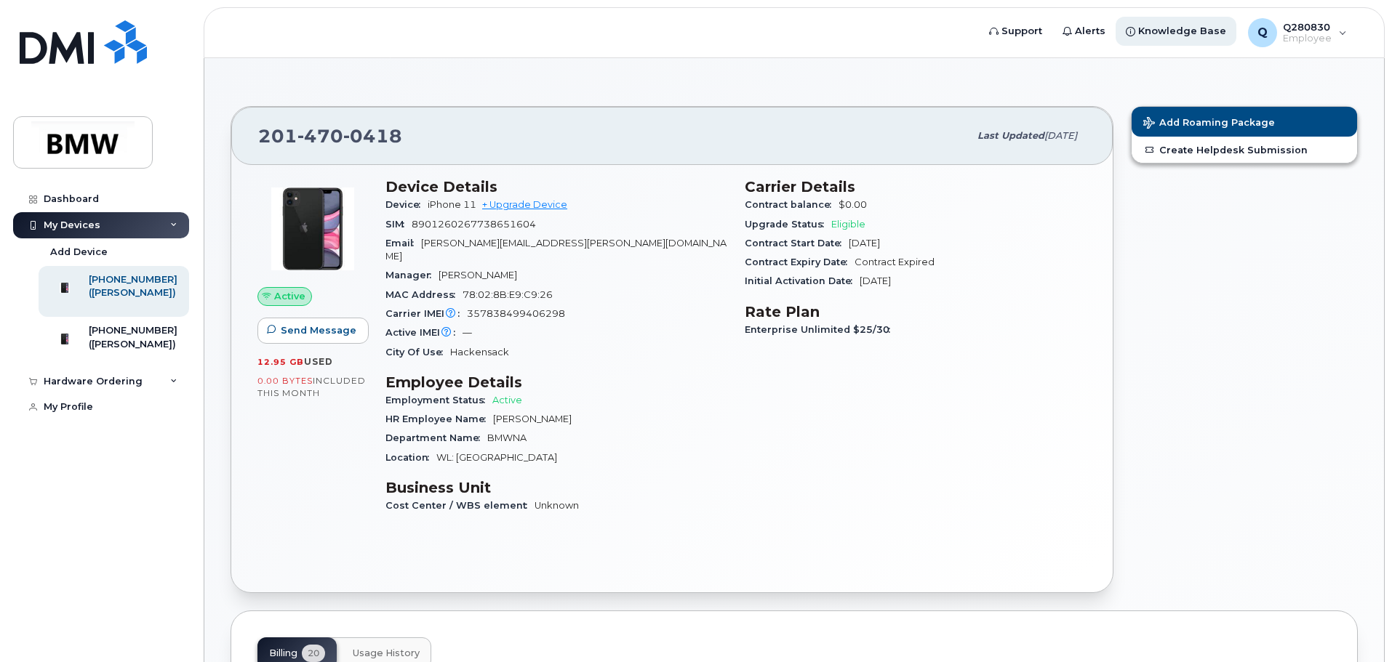 This screenshot has height=662, width=1392. Describe the element at coordinates (460, 505) in the screenshot. I see `span: Cost Center / WBS element` at that location.